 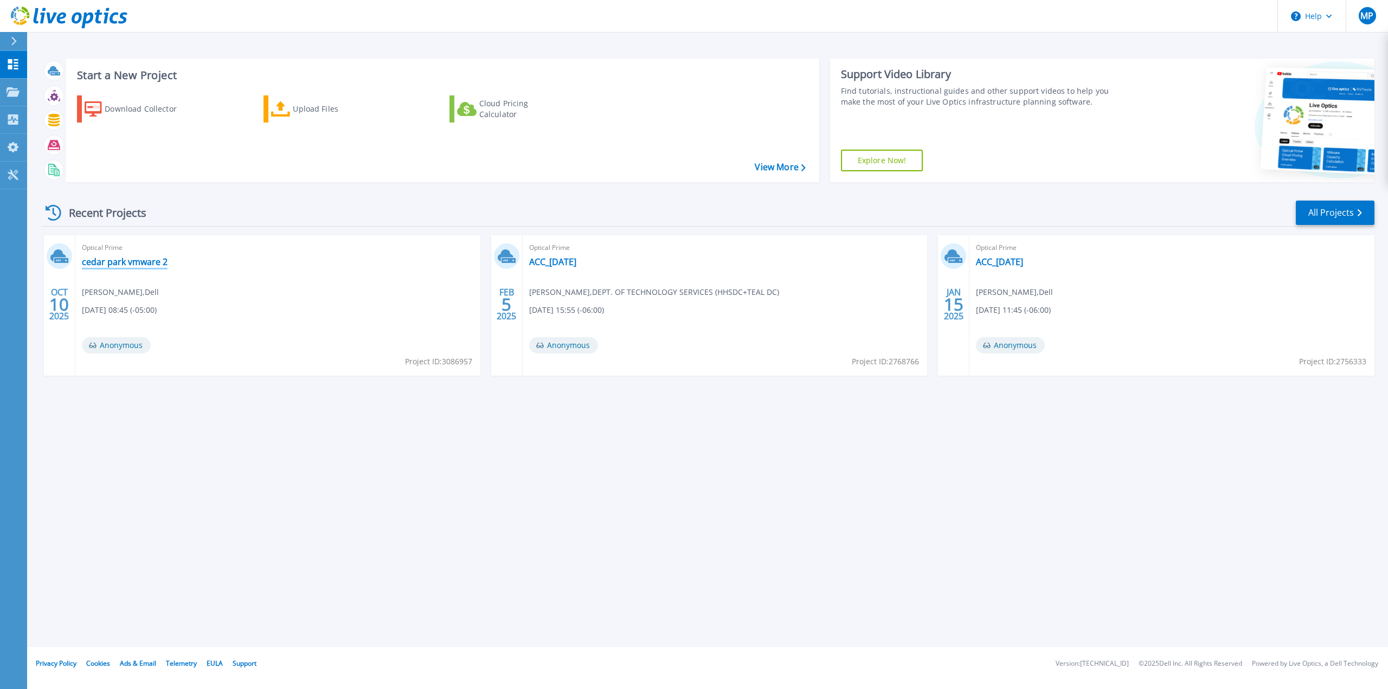 I want to click on a: All Projects, so click(x=1335, y=213).